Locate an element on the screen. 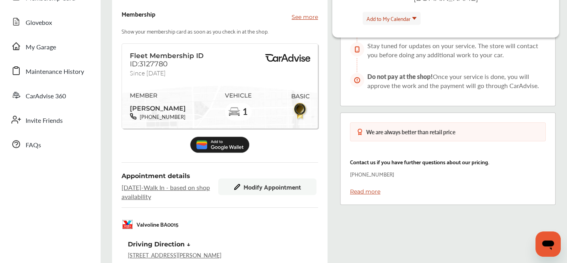  img: BasicPremiumLogo.8d547ee0.svg is located at coordinates (287, 58).